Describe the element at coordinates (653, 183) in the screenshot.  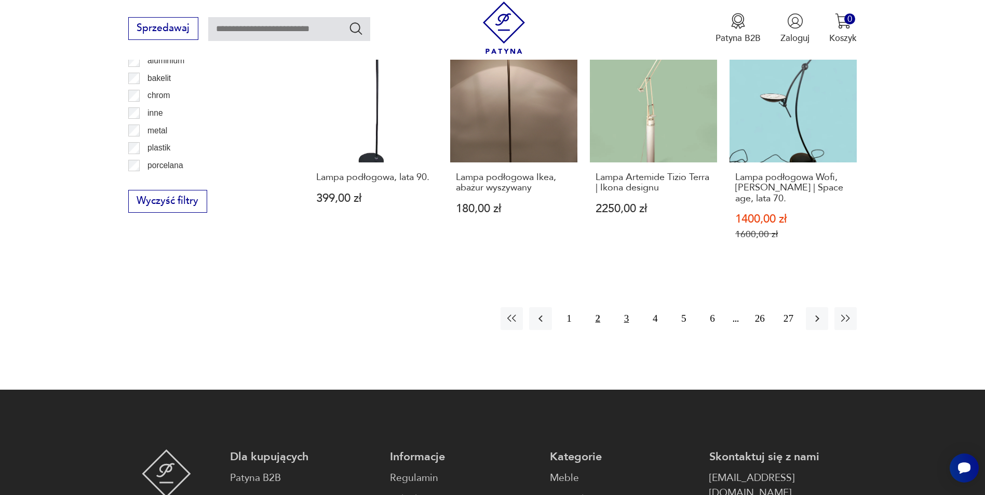
I see `h3: Lampa Artemide Tizio Terra | Ikona designu` at that location.